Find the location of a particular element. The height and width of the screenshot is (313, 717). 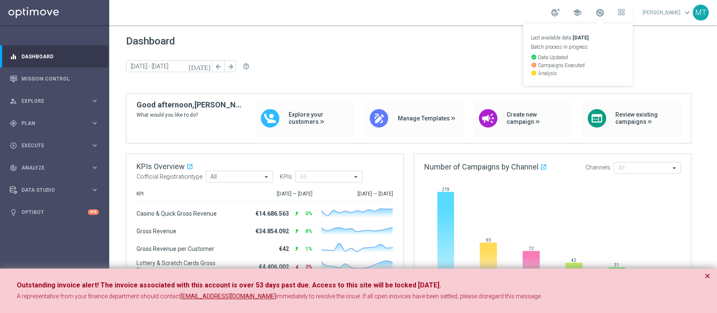

i: track_changes is located at coordinates (13, 168).